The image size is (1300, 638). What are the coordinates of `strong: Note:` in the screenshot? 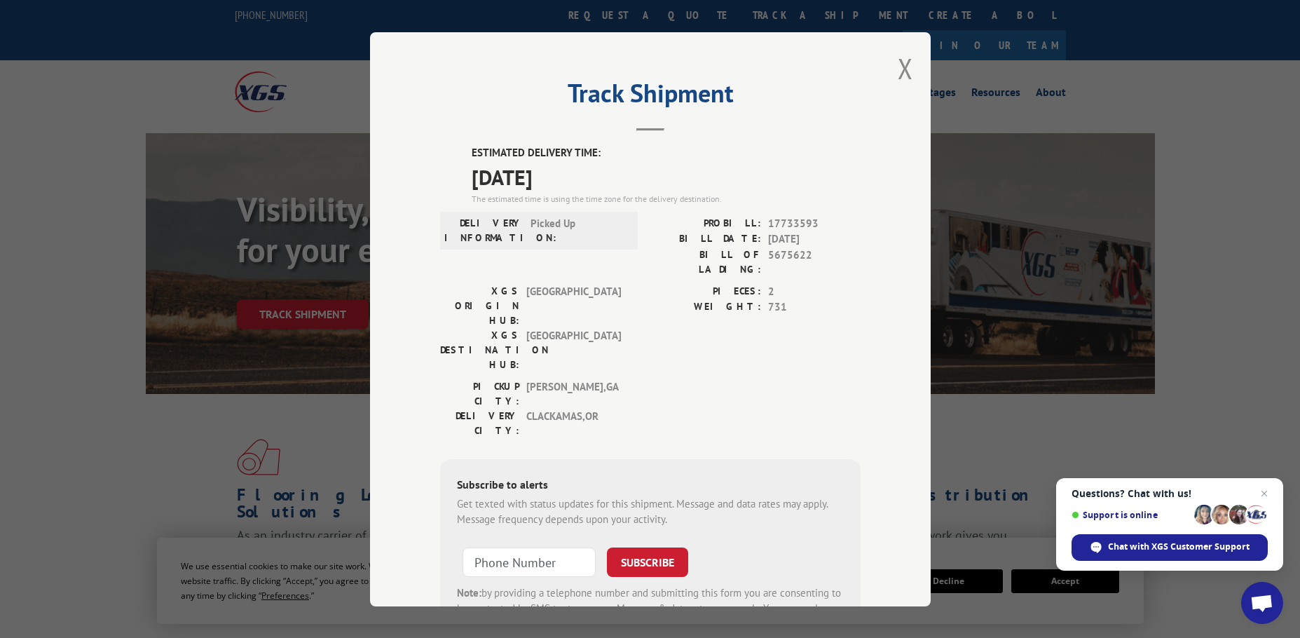 It's located at (469, 592).